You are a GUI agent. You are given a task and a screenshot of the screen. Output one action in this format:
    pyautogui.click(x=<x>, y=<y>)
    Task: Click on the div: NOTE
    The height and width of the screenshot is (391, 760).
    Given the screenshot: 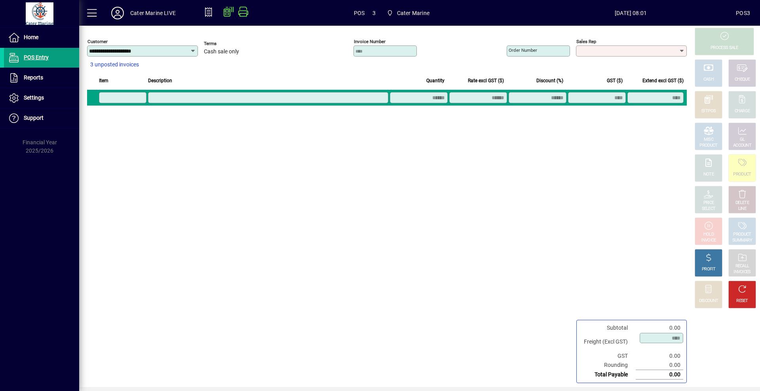 What is the action you would take?
    pyautogui.click(x=708, y=174)
    